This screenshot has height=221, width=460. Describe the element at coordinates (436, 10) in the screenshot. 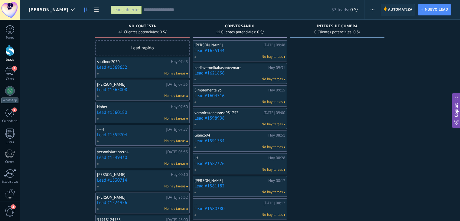

I see `span: Nuevo lead` at that location.